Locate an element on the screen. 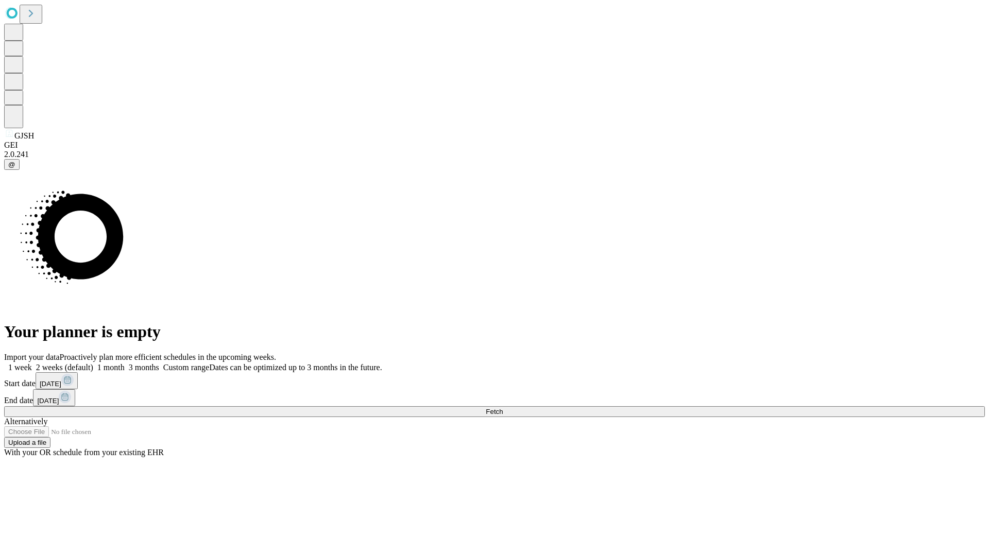 This screenshot has height=556, width=989. div: Start date is located at coordinates (494, 380).